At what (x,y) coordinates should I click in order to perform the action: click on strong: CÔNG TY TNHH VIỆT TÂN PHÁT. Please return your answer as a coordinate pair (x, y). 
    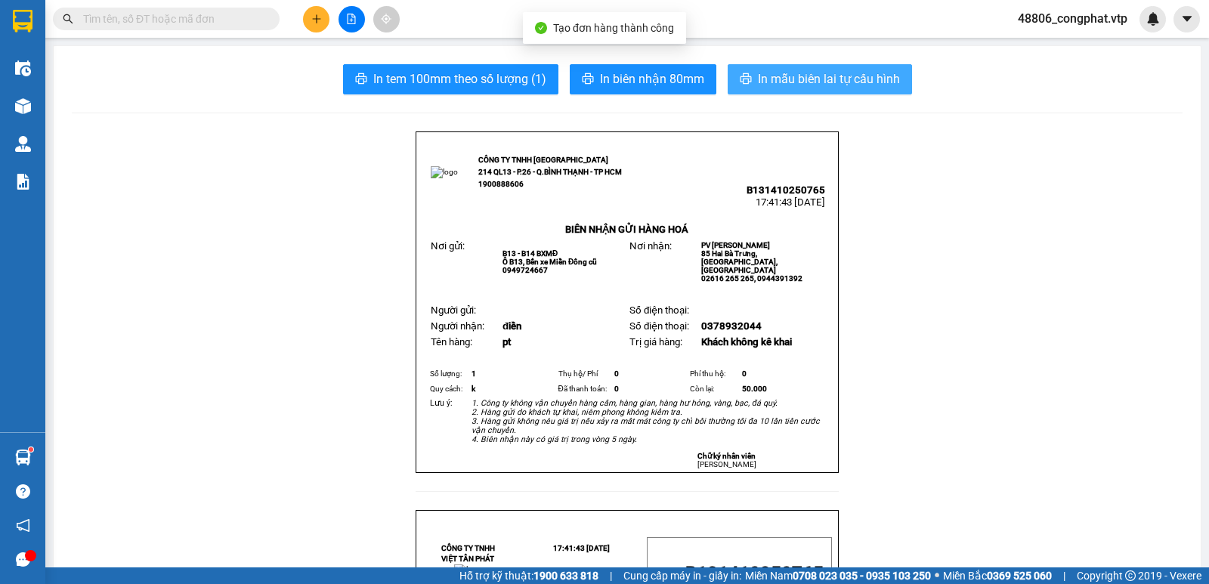
    Looking at the image, I should click on (468, 553).